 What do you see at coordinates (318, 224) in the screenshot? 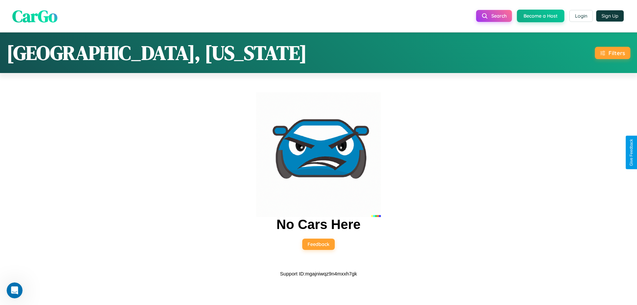
I see `h2: No Cars Here` at bounding box center [318, 224].